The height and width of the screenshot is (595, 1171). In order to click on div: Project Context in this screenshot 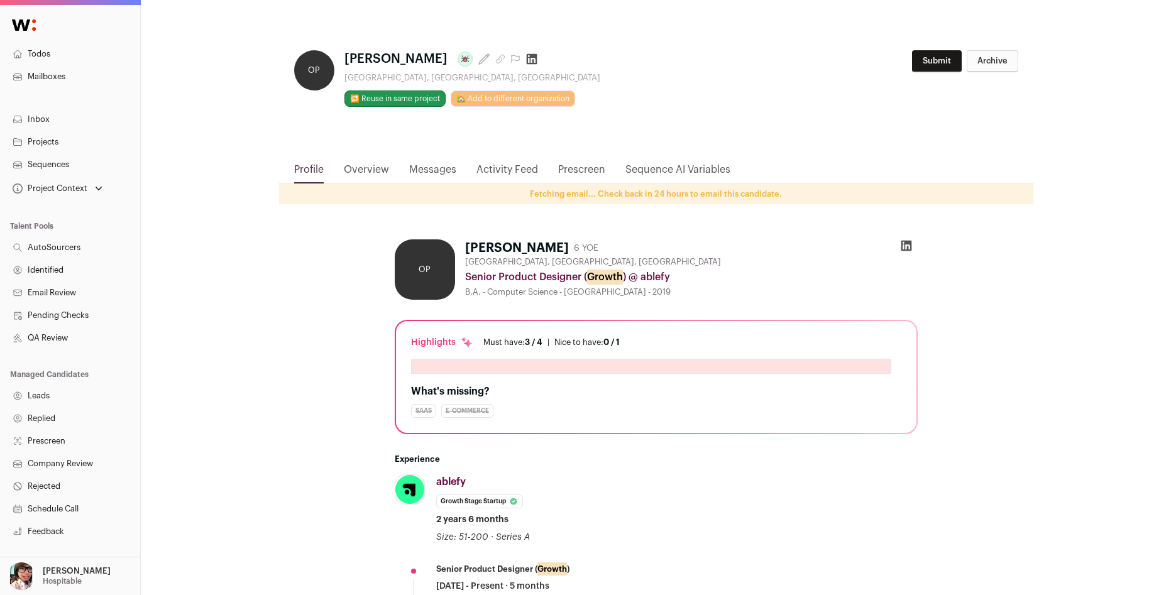, I will do `click(48, 189)`.